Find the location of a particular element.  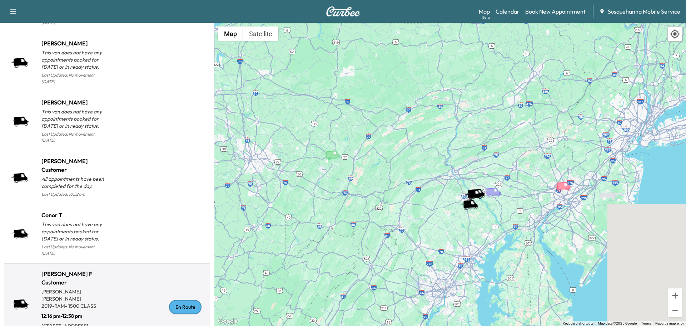

div: Beta is located at coordinates (486, 17).